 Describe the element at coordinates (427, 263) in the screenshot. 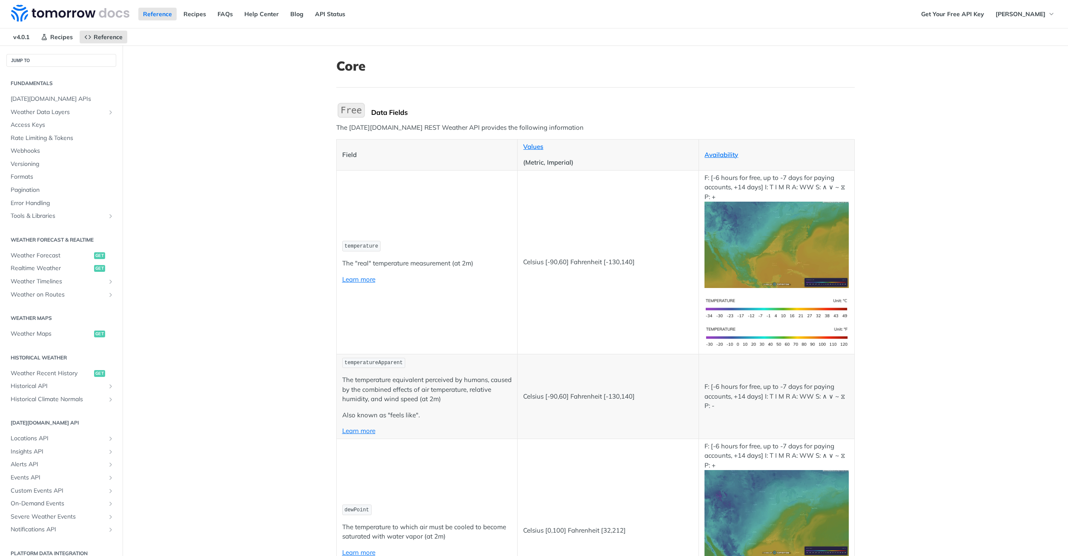

I see `p: The "real" temperature measurement (at 2m)` at that location.